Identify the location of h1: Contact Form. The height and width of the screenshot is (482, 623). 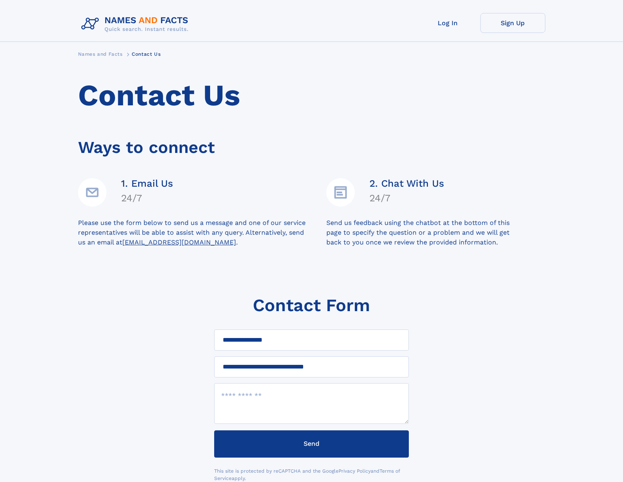
(311, 305).